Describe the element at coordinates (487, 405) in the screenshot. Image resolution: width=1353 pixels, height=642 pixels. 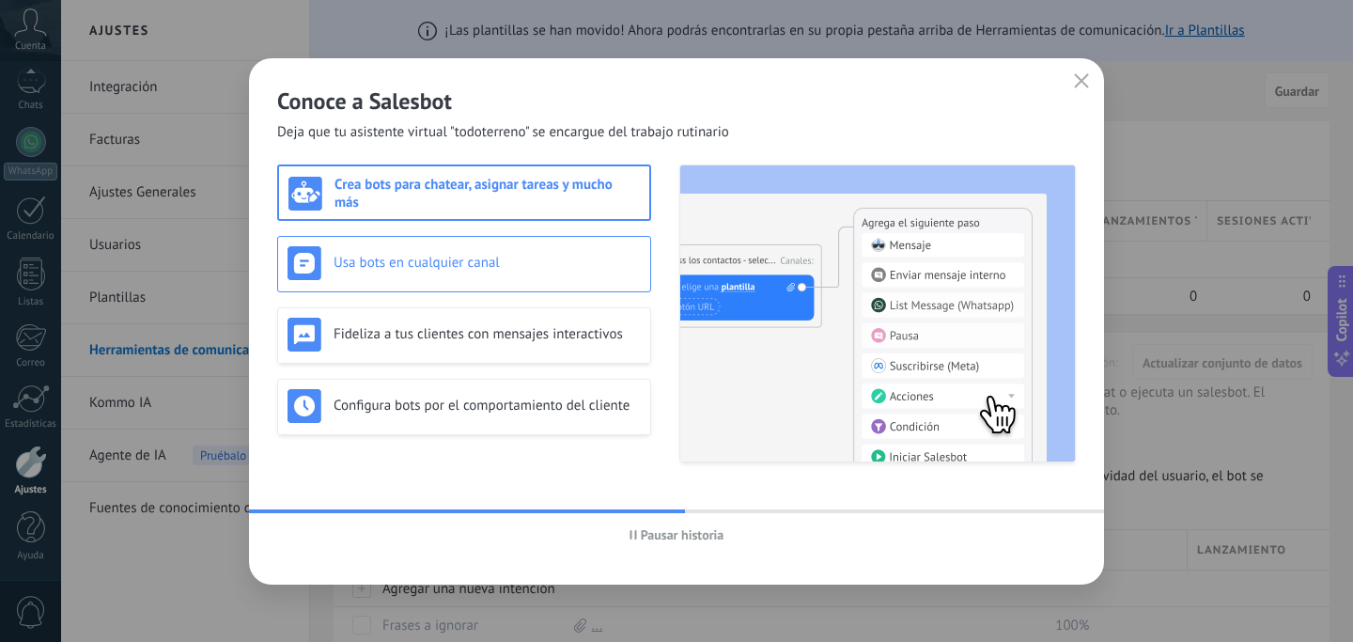
I see `h3: Configura bots por el comportamiento del cliente` at that location.